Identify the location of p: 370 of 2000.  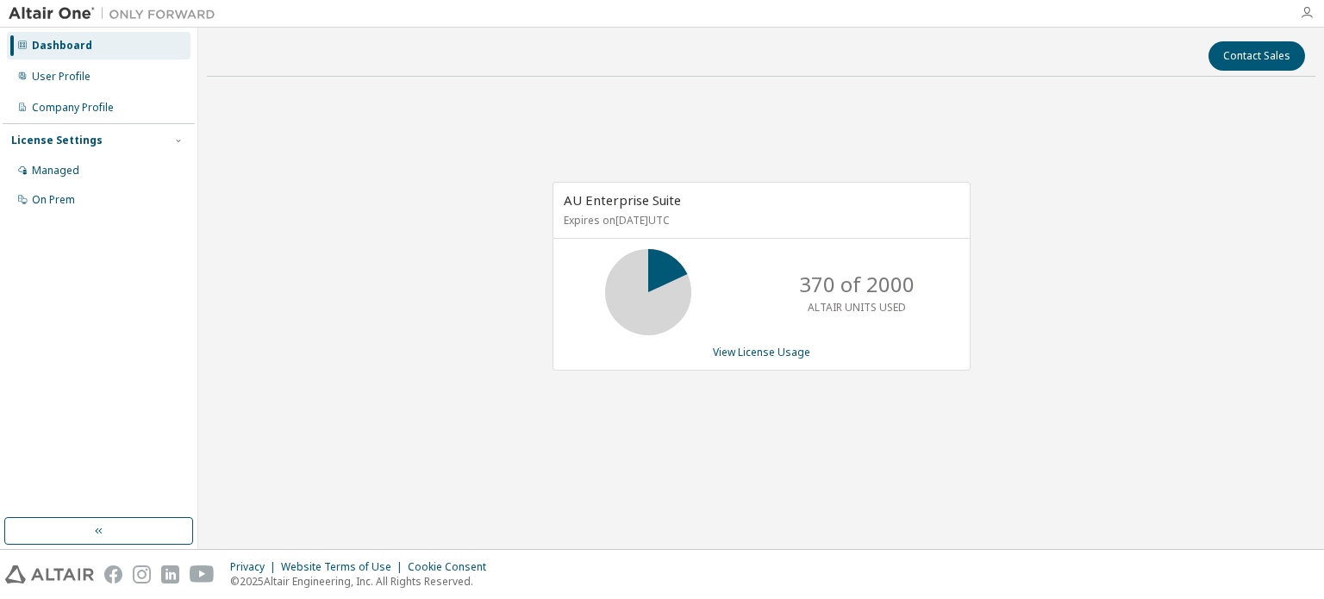
(857, 284).